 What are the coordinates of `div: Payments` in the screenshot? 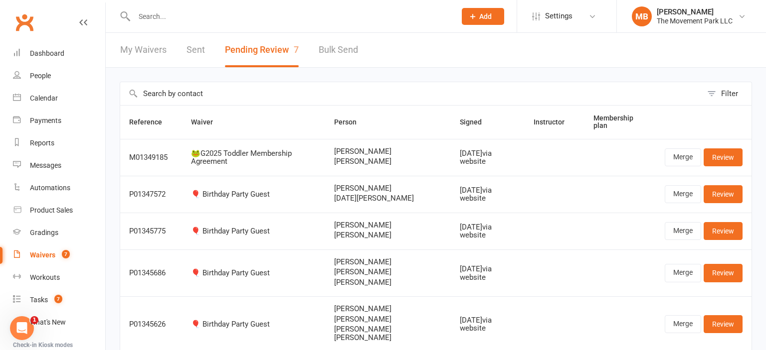 It's located at (45, 121).